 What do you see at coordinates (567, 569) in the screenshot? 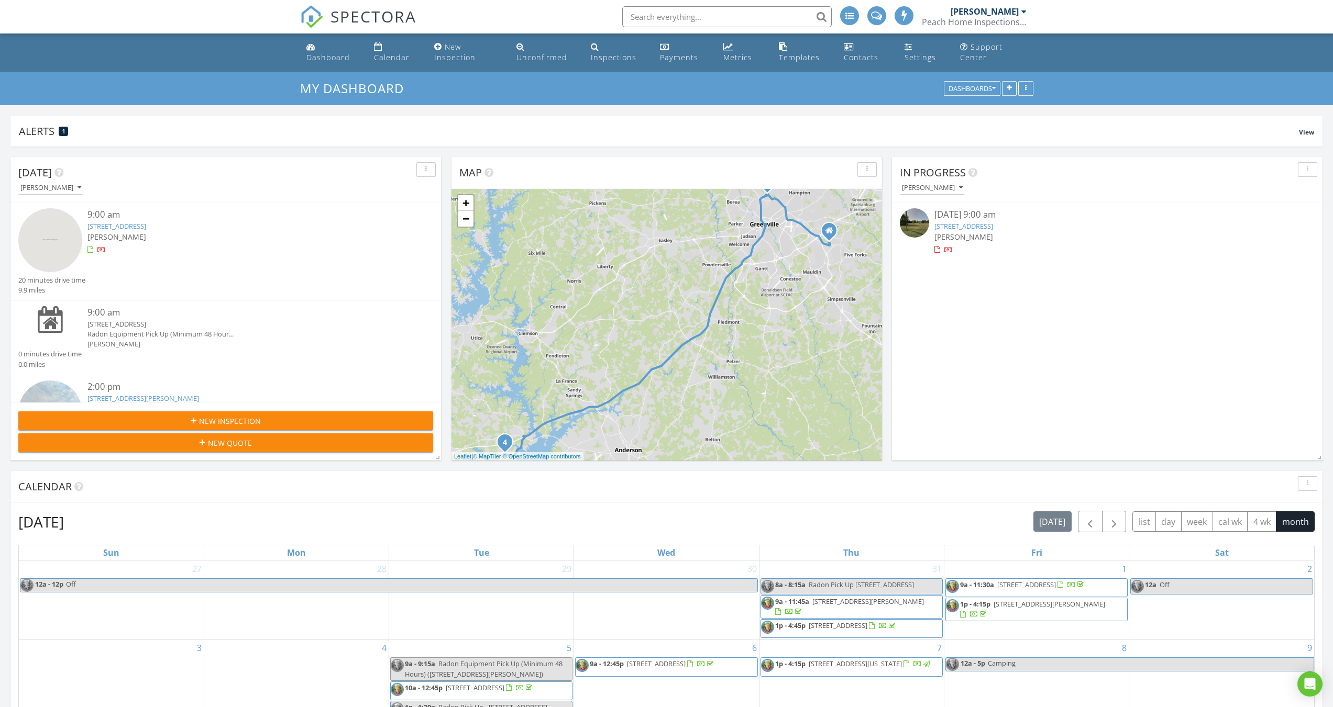
I see `a: Go to July 29, 2025` at bounding box center [567, 569].